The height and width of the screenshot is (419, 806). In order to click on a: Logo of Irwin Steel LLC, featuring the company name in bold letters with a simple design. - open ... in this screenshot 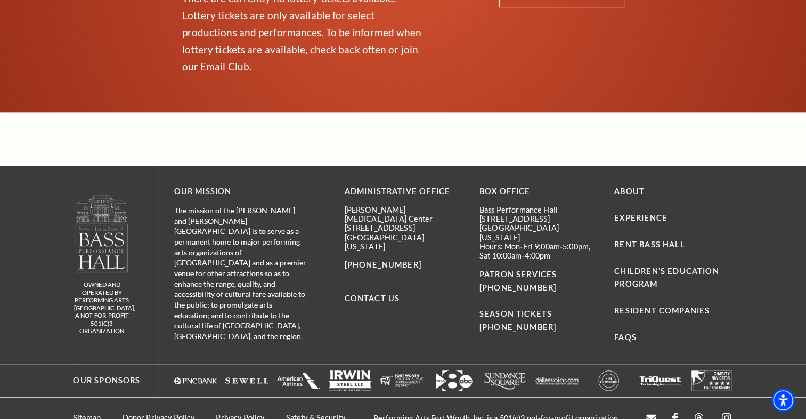, I will do `click(350, 380)`.